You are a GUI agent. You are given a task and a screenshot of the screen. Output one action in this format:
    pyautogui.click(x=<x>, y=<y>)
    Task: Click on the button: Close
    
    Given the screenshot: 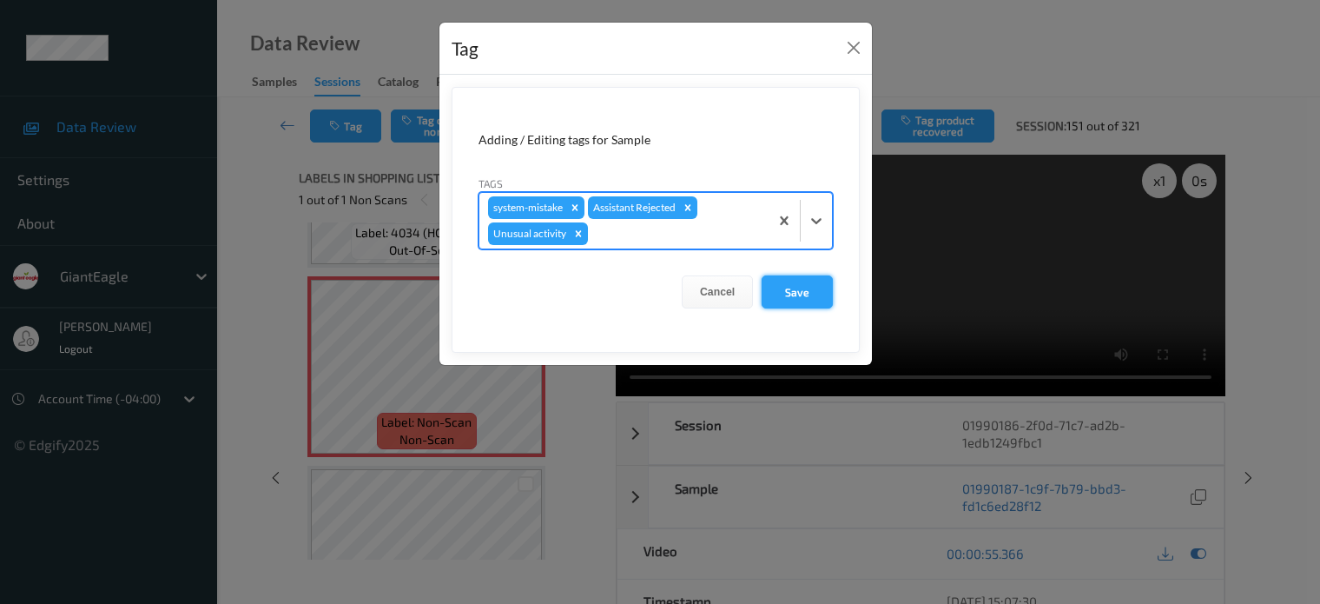 What is the action you would take?
    pyautogui.click(x=854, y=48)
    